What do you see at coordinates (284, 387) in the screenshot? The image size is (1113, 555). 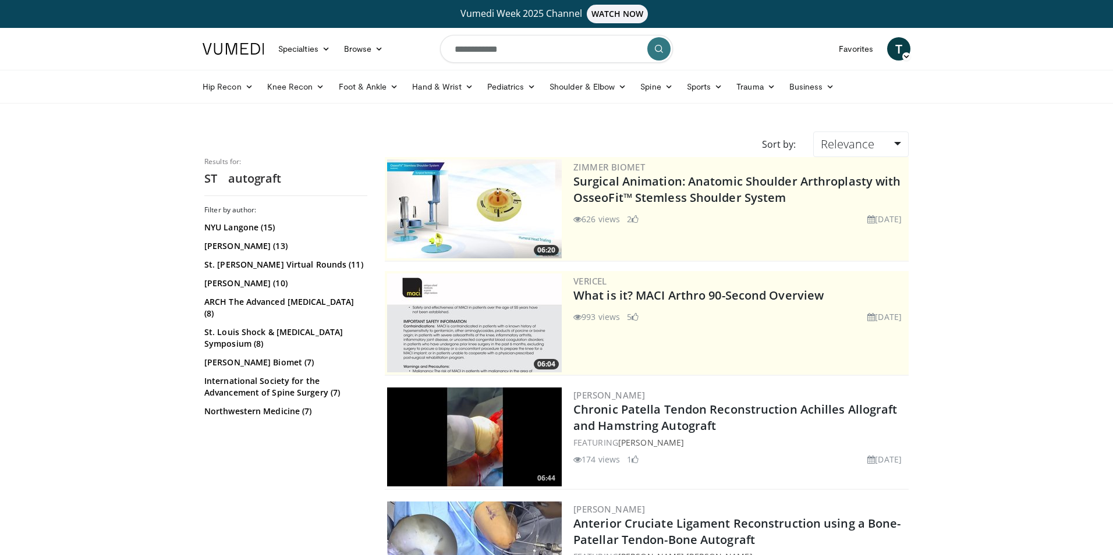 I see `a: International Society for the Advancement of Spine Surgery (7)` at bounding box center [284, 387].